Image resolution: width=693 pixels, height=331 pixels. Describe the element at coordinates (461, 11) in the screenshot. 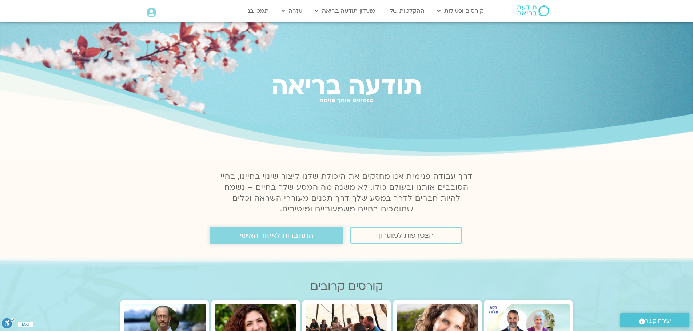

I see `a: קורסים ופעילות` at that location.